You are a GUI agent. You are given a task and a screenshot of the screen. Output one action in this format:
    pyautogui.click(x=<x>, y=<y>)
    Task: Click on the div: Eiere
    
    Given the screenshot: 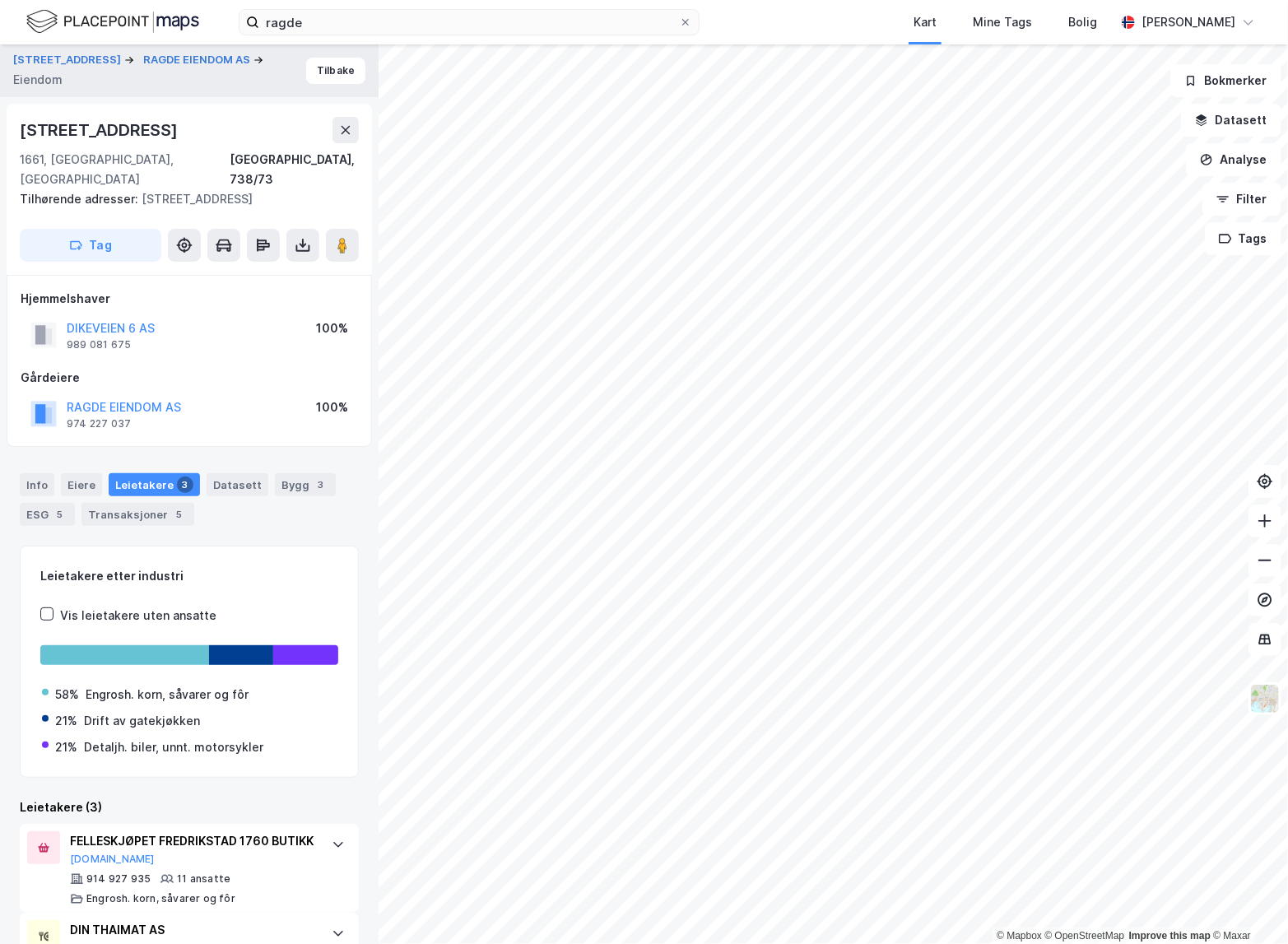 What is the action you would take?
    pyautogui.click(x=82, y=485)
    